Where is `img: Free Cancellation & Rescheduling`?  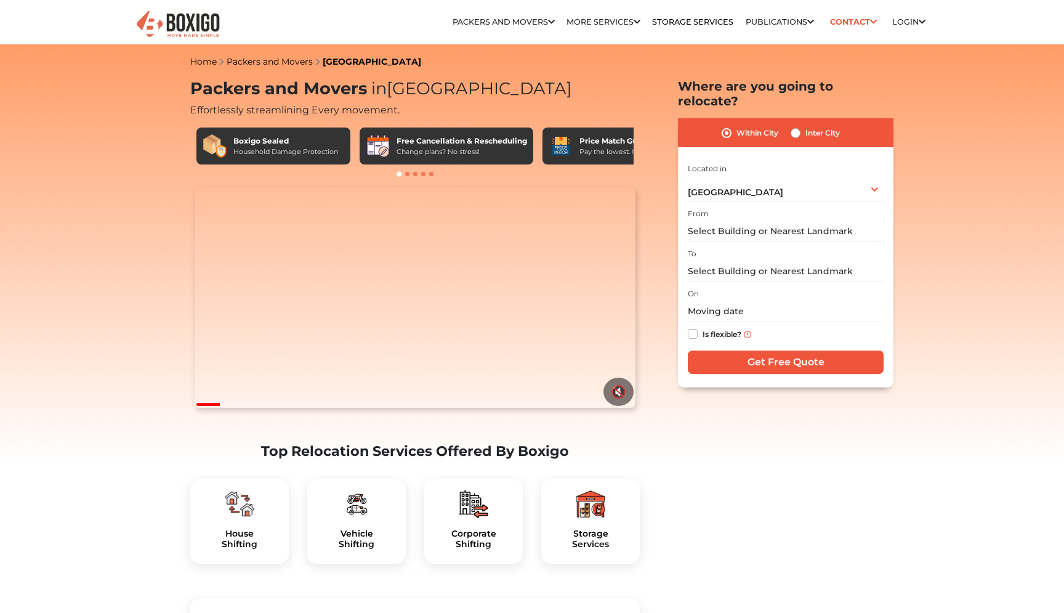 img: Free Cancellation & Rescheduling is located at coordinates (378, 146).